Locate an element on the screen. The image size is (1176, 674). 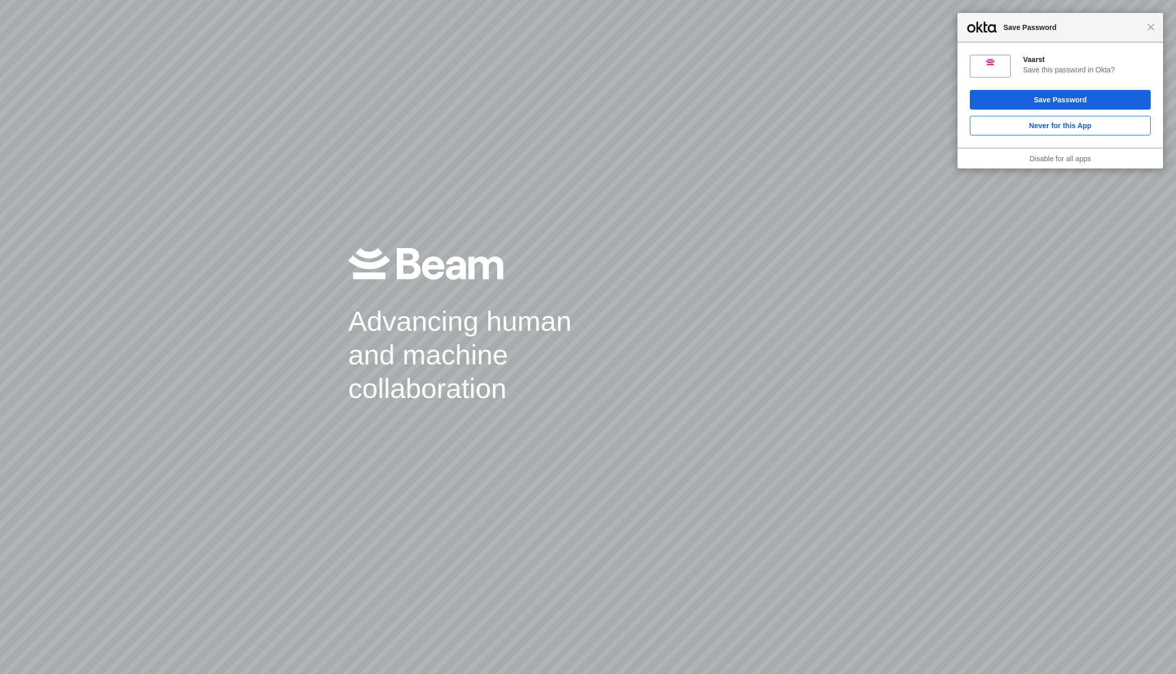
span: Close is located at coordinates (1151, 27).